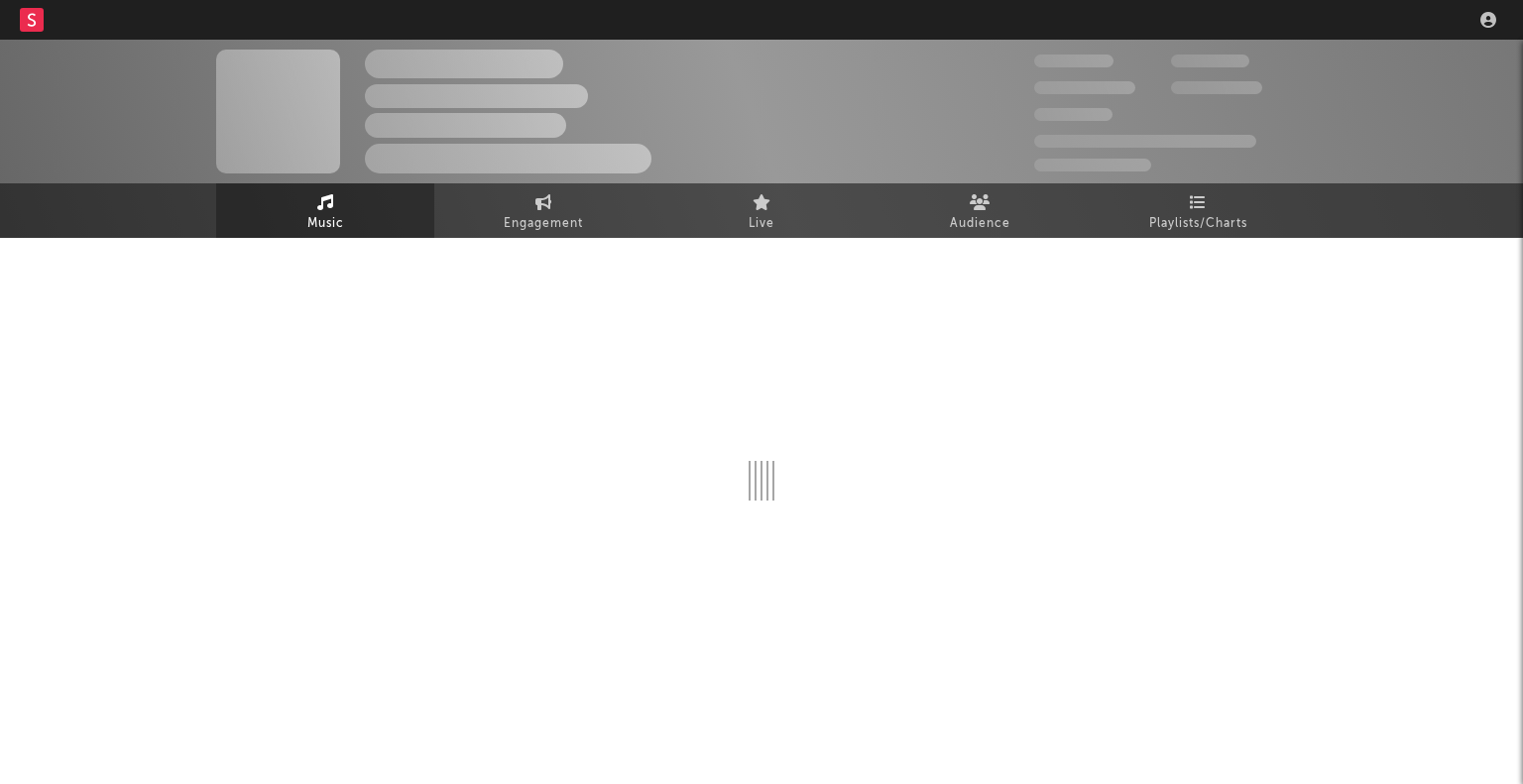 The height and width of the screenshot is (784, 1523). Describe the element at coordinates (1093, 164) in the screenshot. I see `span: Jump Score: 85.0` at that location.